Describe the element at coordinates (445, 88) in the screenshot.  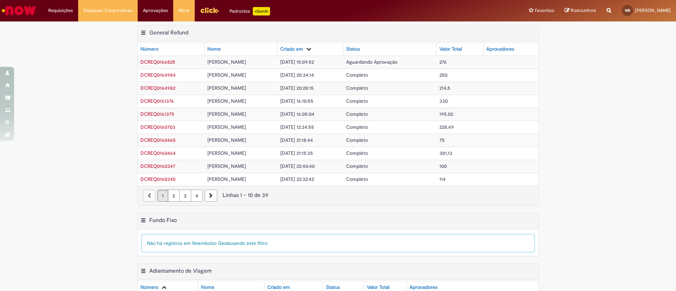
I see `span: 214,5` at that location.